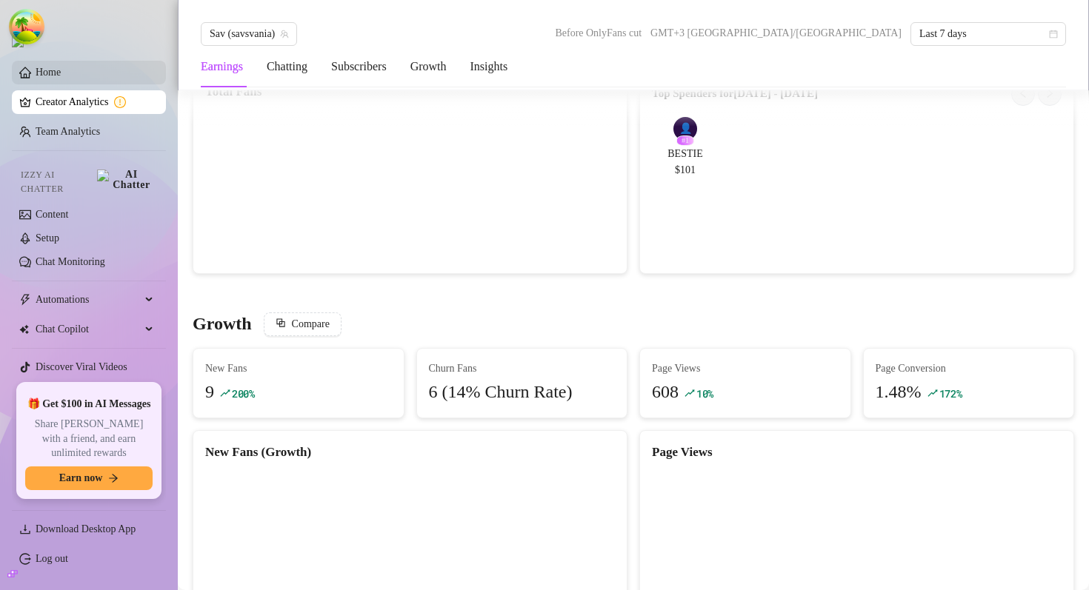  What do you see at coordinates (210, 393) in the screenshot?
I see `div: 9` at bounding box center [210, 393].